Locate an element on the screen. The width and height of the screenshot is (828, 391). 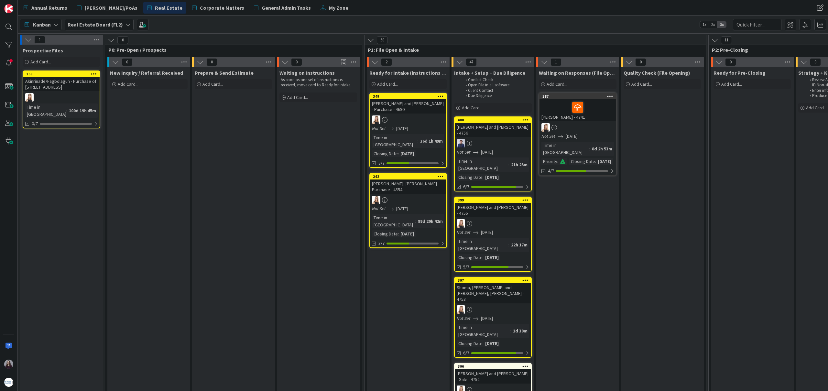
div: 100d 19h 45m is located at coordinates (83, 111).